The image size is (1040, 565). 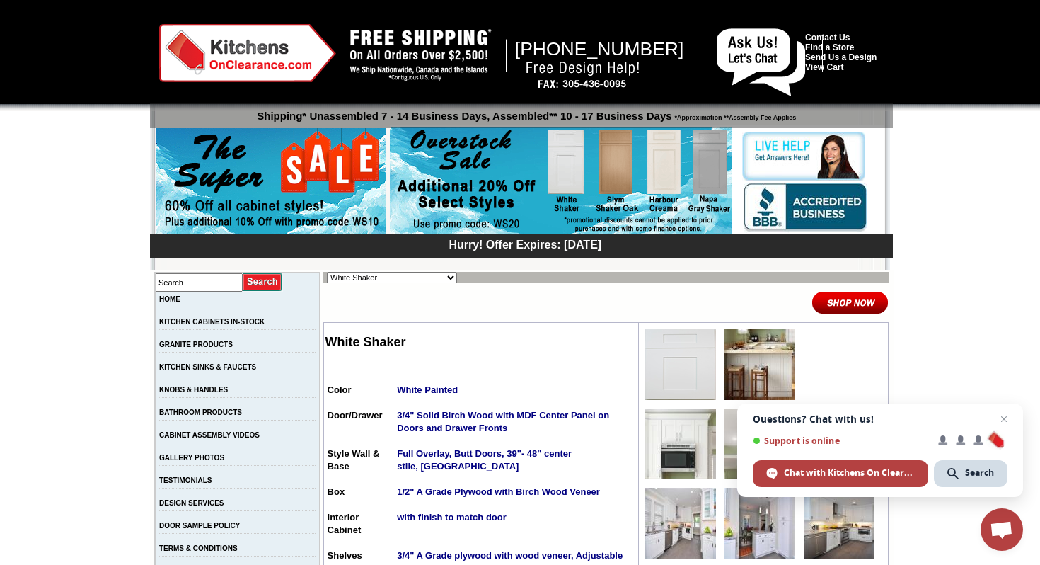 What do you see at coordinates (849, 473) in the screenshot?
I see `span: Chat with Kitchens On Clearance` at bounding box center [849, 473].